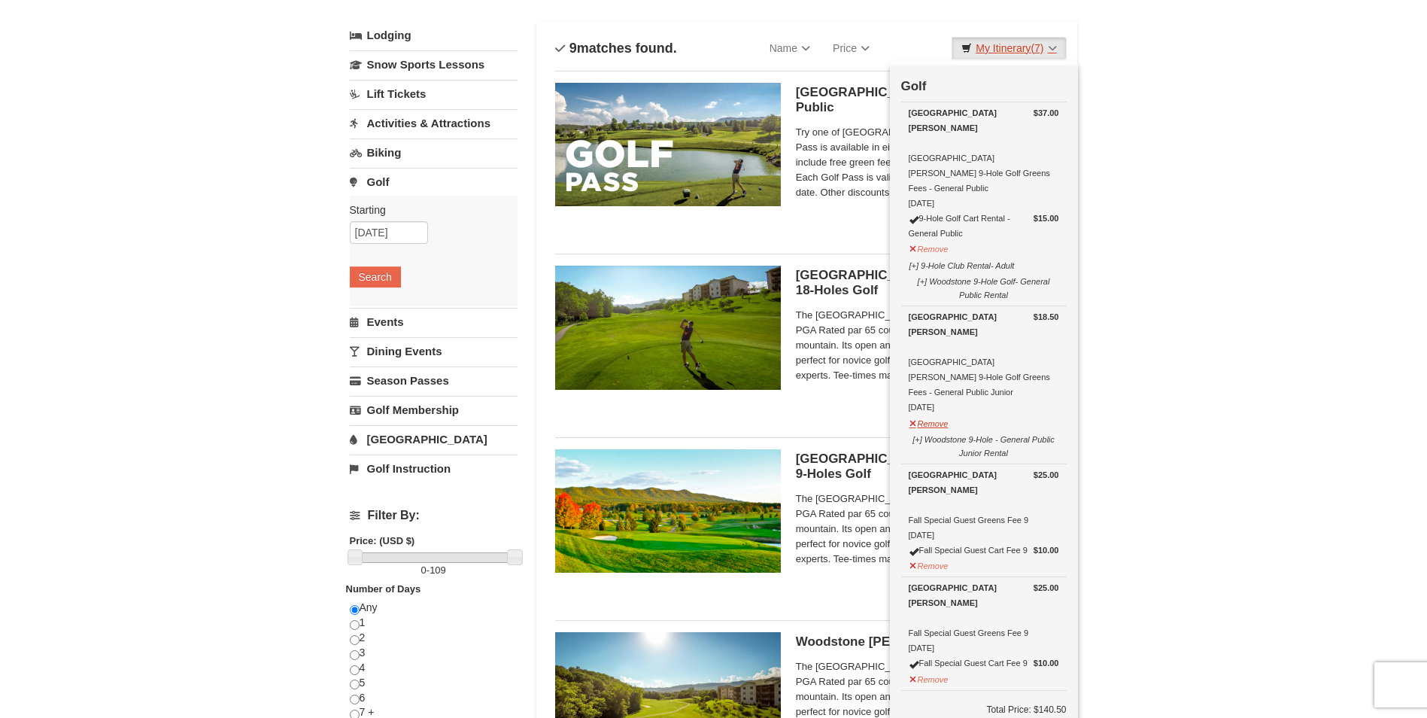 The image size is (1427, 718). Describe the element at coordinates (616, 48) in the screenshot. I see `h4: matches found.` at that location.